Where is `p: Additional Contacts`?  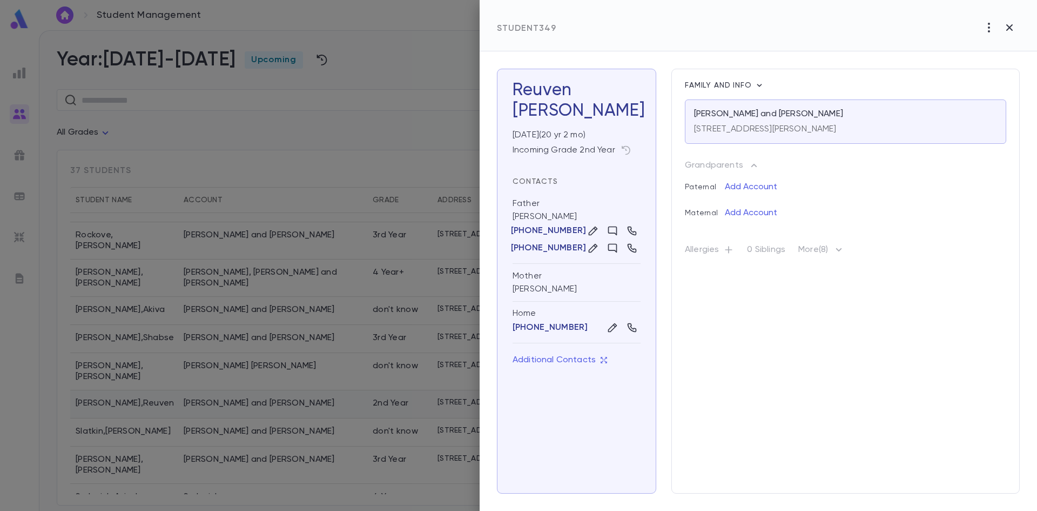 p: Additional Contacts is located at coordinates (560, 360).